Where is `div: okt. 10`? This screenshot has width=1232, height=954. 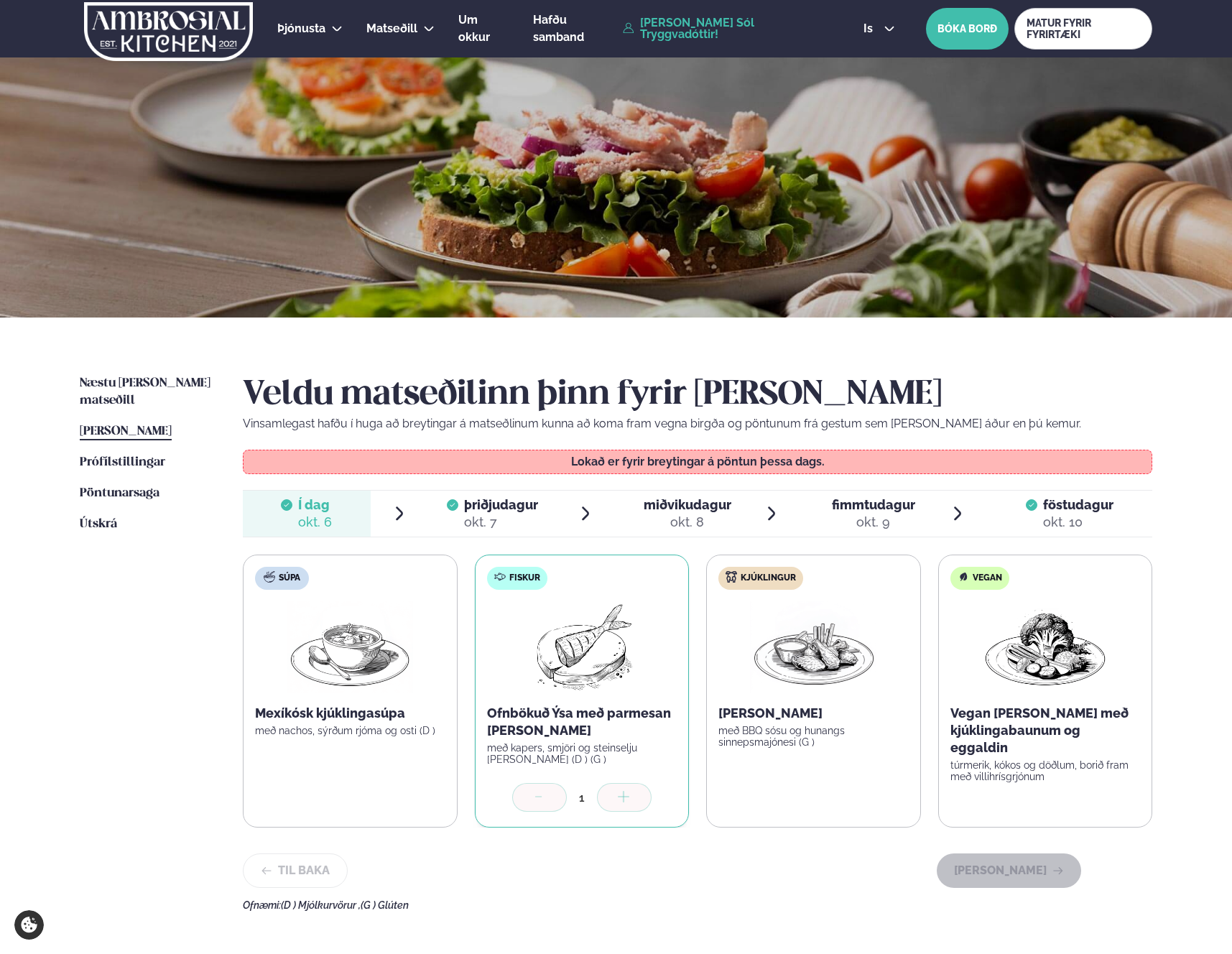 div: okt. 10 is located at coordinates (1078, 522).